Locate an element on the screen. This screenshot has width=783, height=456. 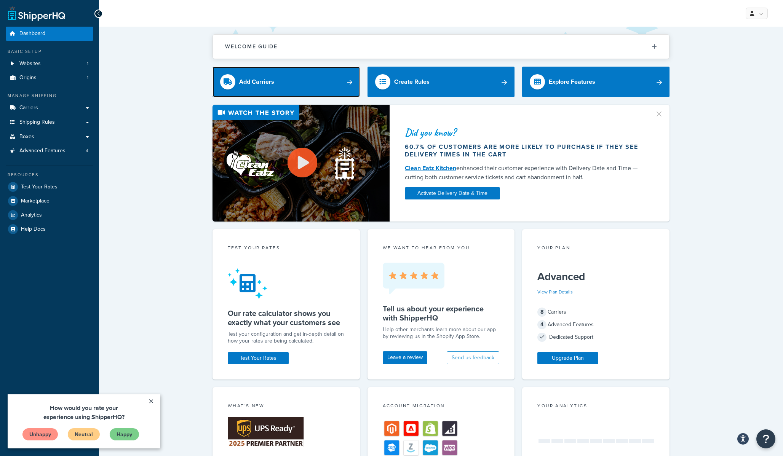
div: Did you know? is located at coordinates (525, 133).